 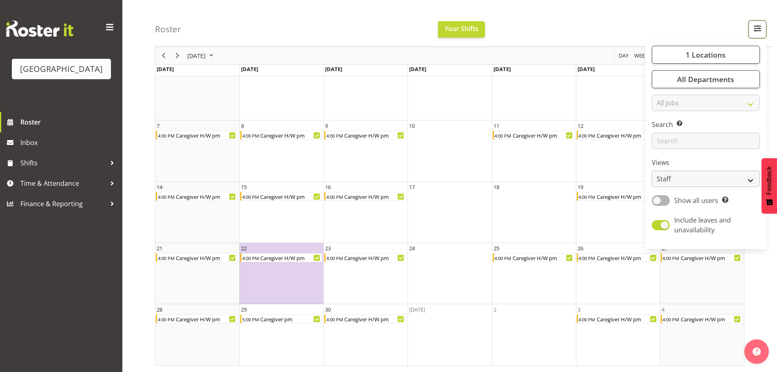 I want to click on div: 19, so click(x=581, y=187).